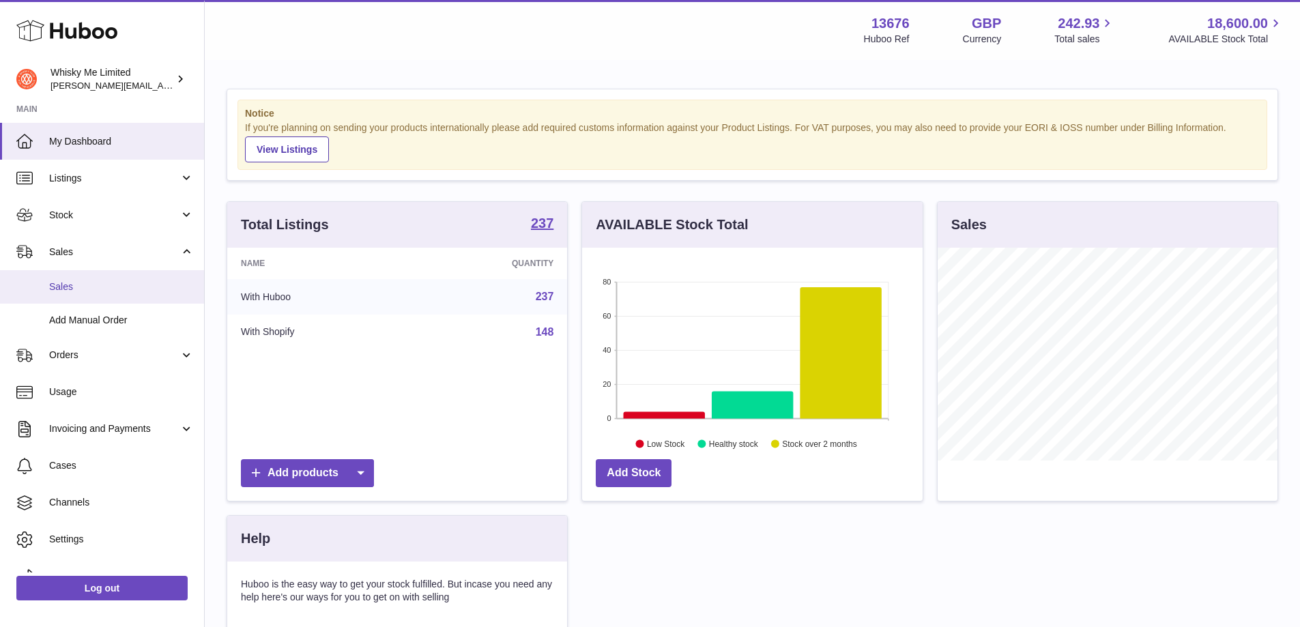 The height and width of the screenshot is (627, 1300). I want to click on a: 18,600.00 AVAILABLE Stock Total, so click(1226, 30).